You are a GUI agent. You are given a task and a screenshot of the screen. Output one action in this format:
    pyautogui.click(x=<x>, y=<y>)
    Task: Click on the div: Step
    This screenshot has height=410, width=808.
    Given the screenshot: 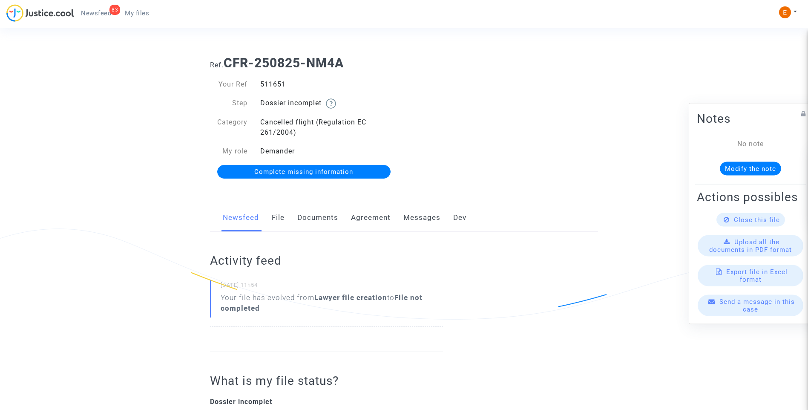 What is the action you would take?
    pyautogui.click(x=229, y=103)
    